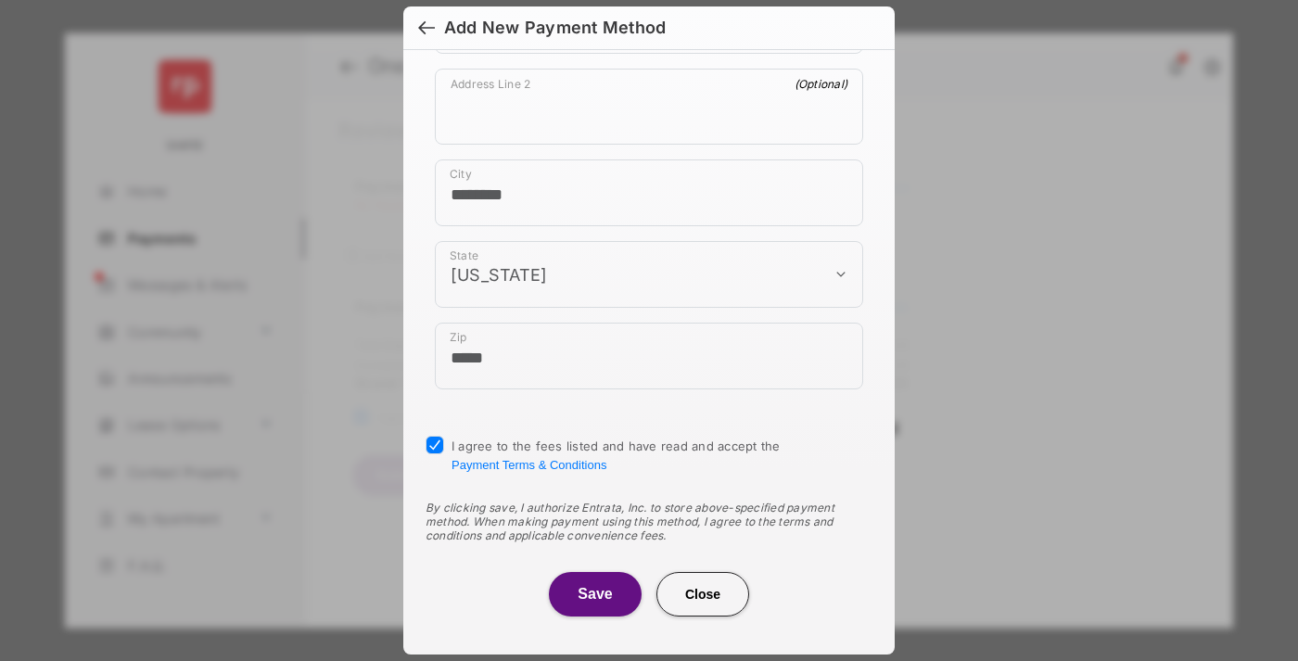 This screenshot has width=1298, height=661. What do you see at coordinates (595, 594) in the screenshot?
I see `button: Save` at bounding box center [595, 594].